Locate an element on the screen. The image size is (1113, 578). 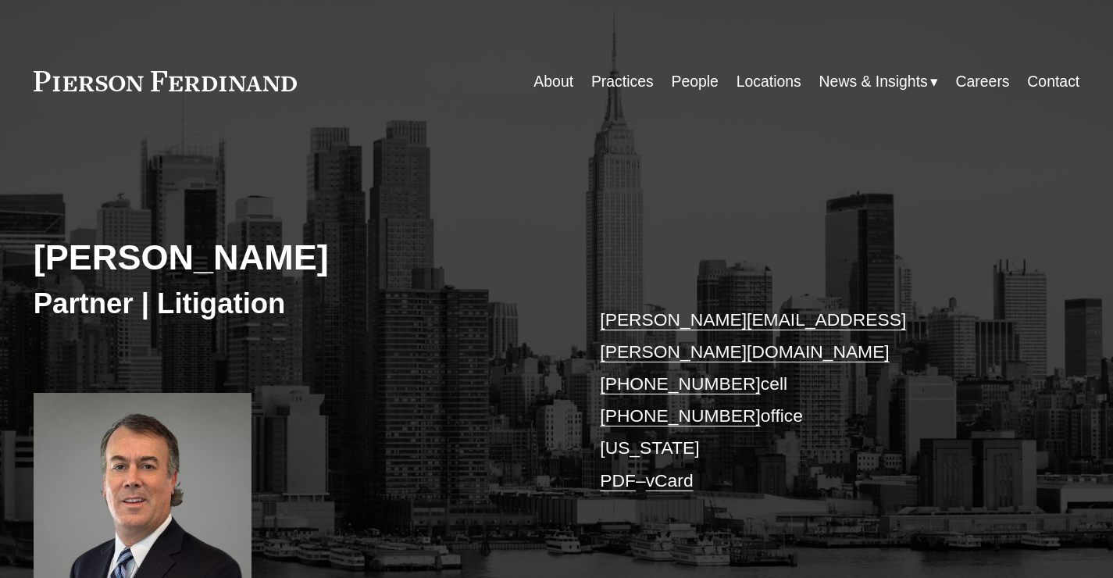
a: Practices is located at coordinates (623, 81).